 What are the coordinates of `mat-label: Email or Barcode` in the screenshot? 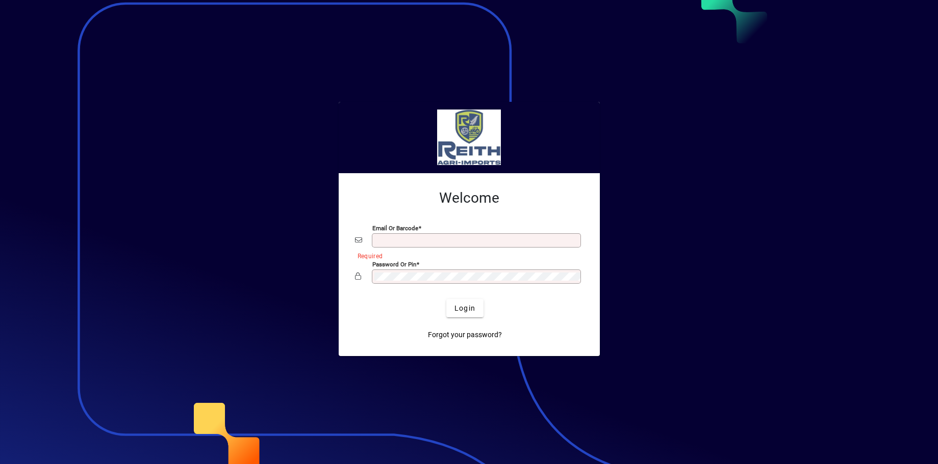 It's located at (395, 228).